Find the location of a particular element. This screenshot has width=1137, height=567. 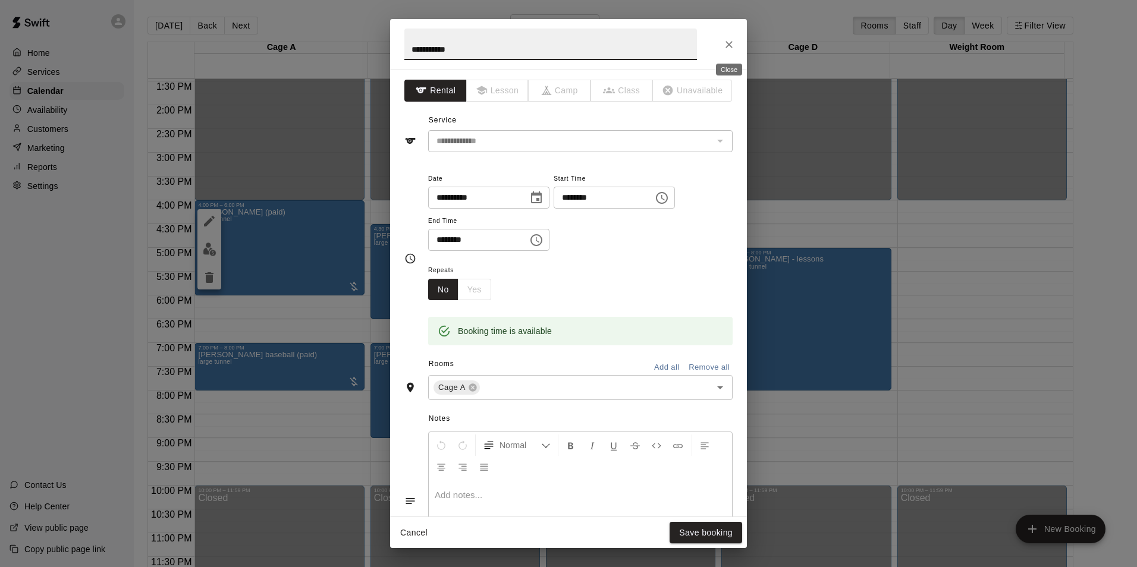

div: Close is located at coordinates (729, 70).